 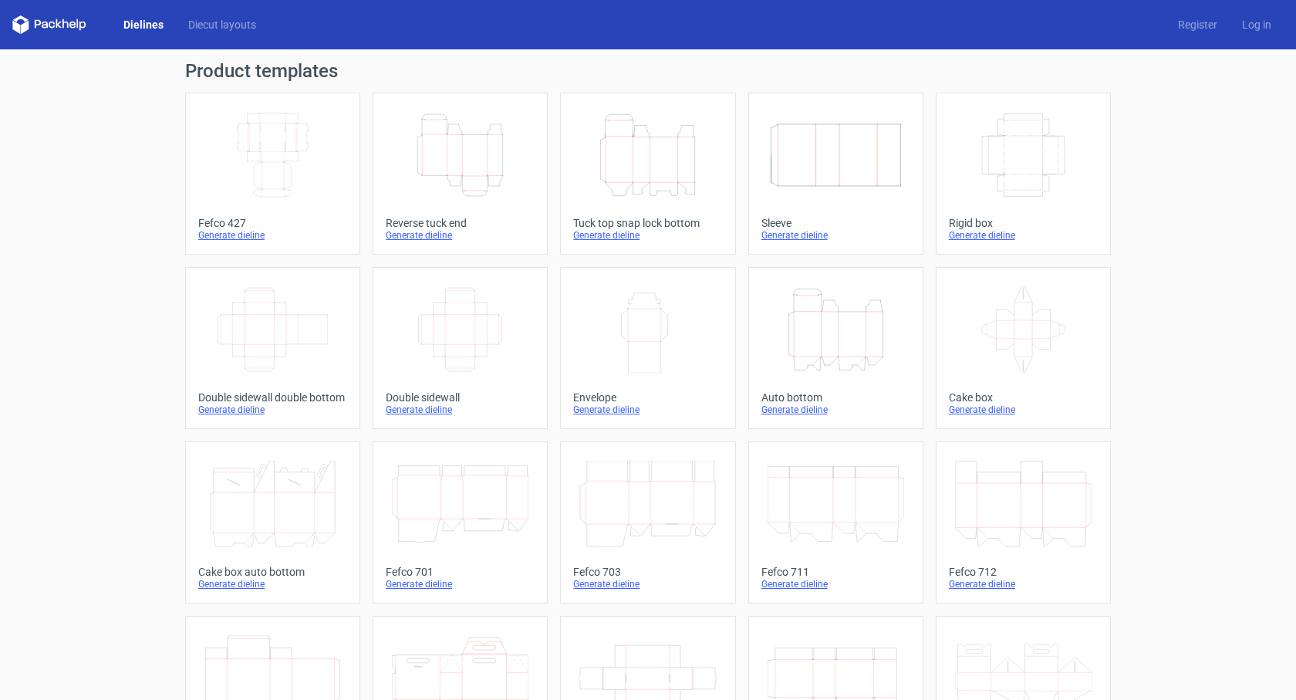 What do you see at coordinates (647, 397) in the screenshot?
I see `div: Envelope` at bounding box center [647, 397].